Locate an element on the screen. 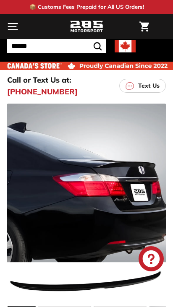  inbox-online-store-chat: Shopify online store chat is located at coordinates (151, 260).